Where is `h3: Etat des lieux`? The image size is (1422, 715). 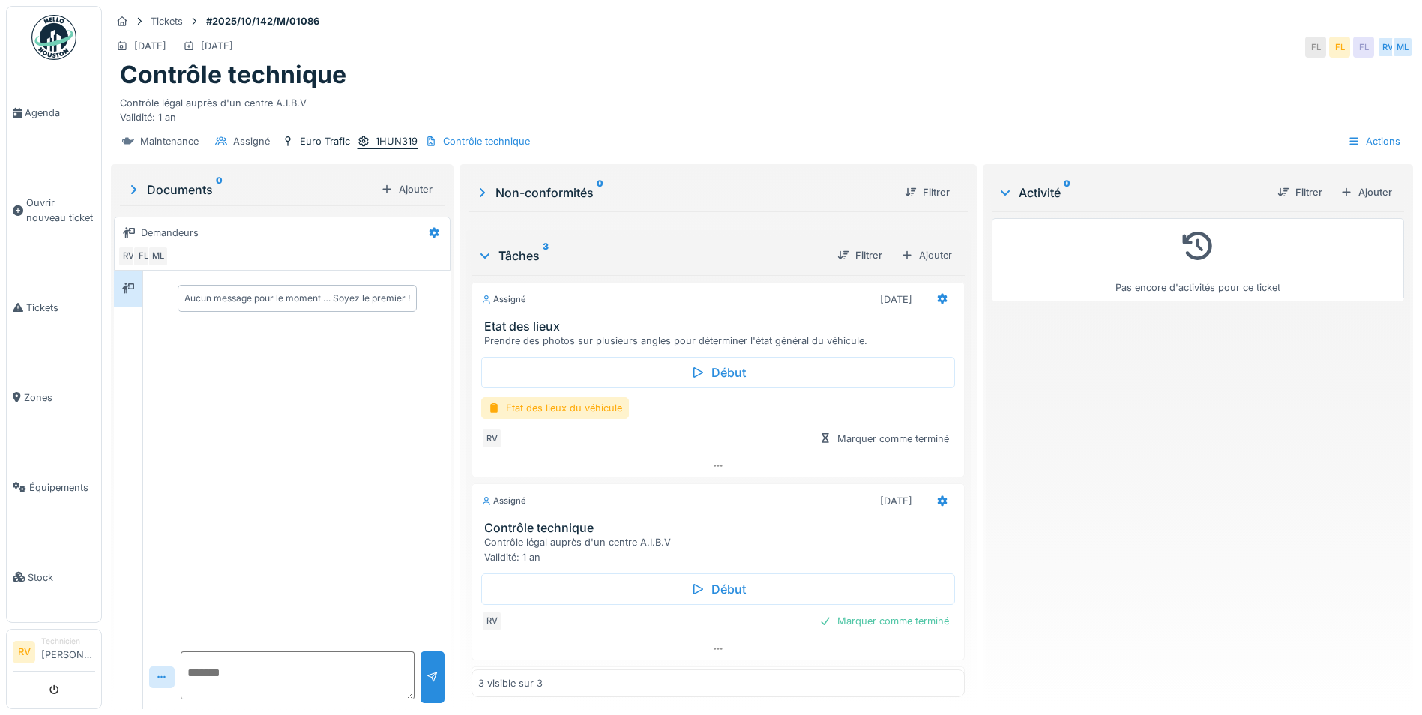
h3: Etat des lieux is located at coordinates (721, 326).